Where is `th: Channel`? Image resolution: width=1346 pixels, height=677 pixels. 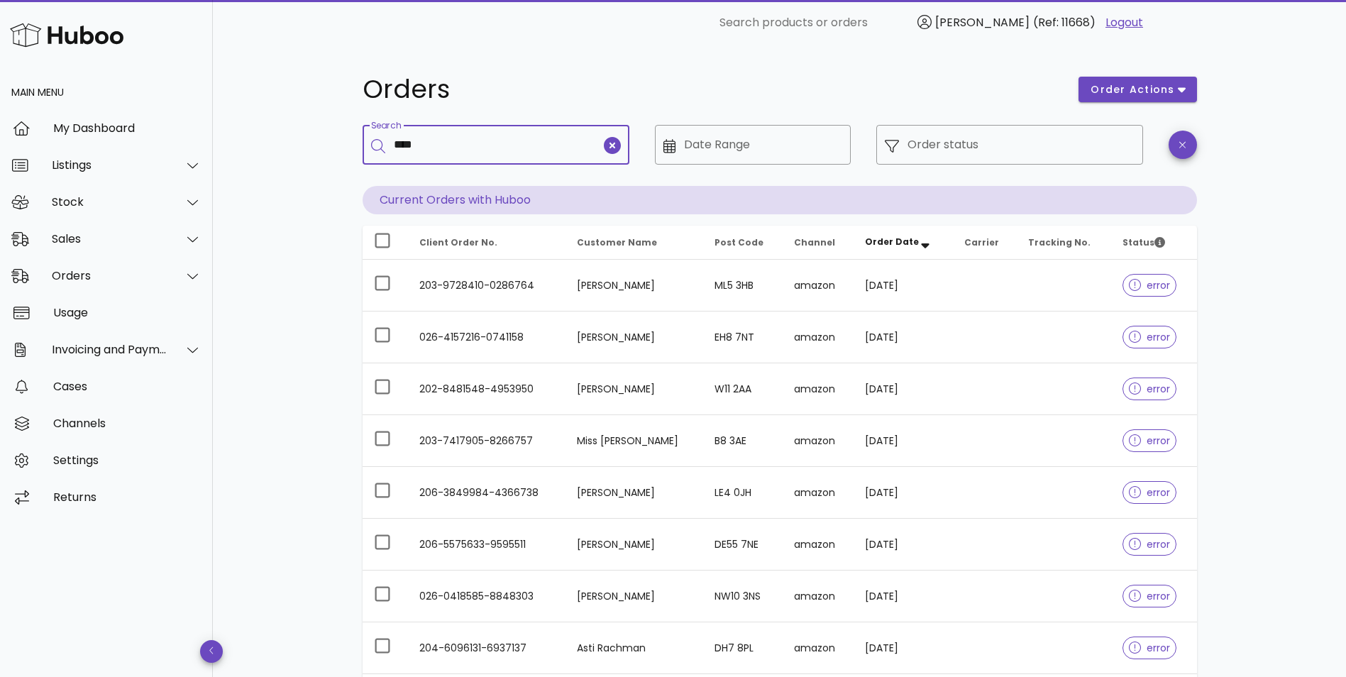 th: Channel is located at coordinates (818, 243).